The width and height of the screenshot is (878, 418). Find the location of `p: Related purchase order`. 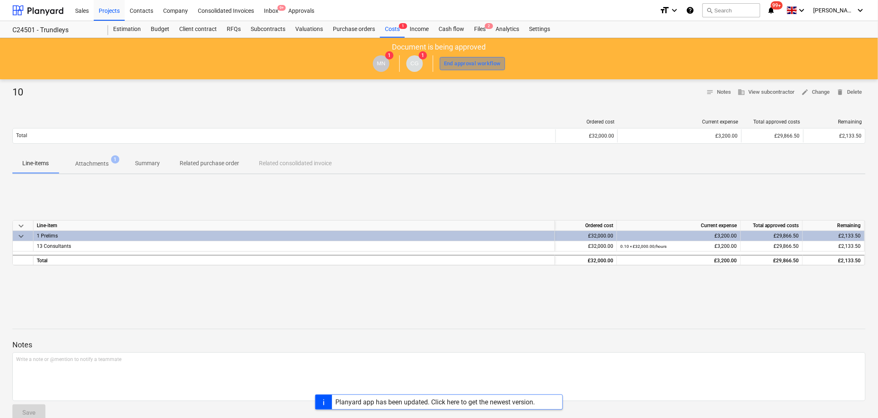

p: Related purchase order is located at coordinates (209, 163).